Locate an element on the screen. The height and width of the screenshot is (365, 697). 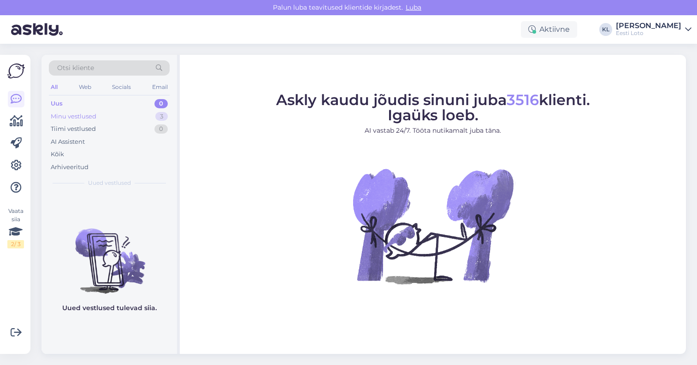
div: Tiimi vestlused is located at coordinates (73, 129).